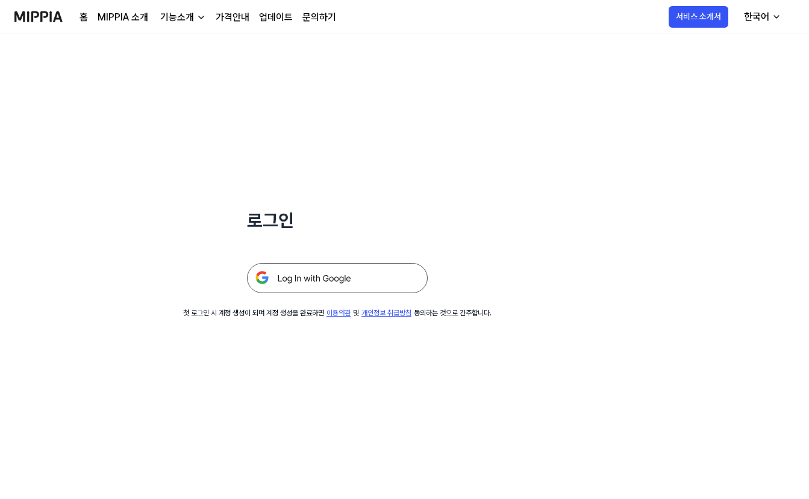  I want to click on a: MIPPIA 소개, so click(123, 17).